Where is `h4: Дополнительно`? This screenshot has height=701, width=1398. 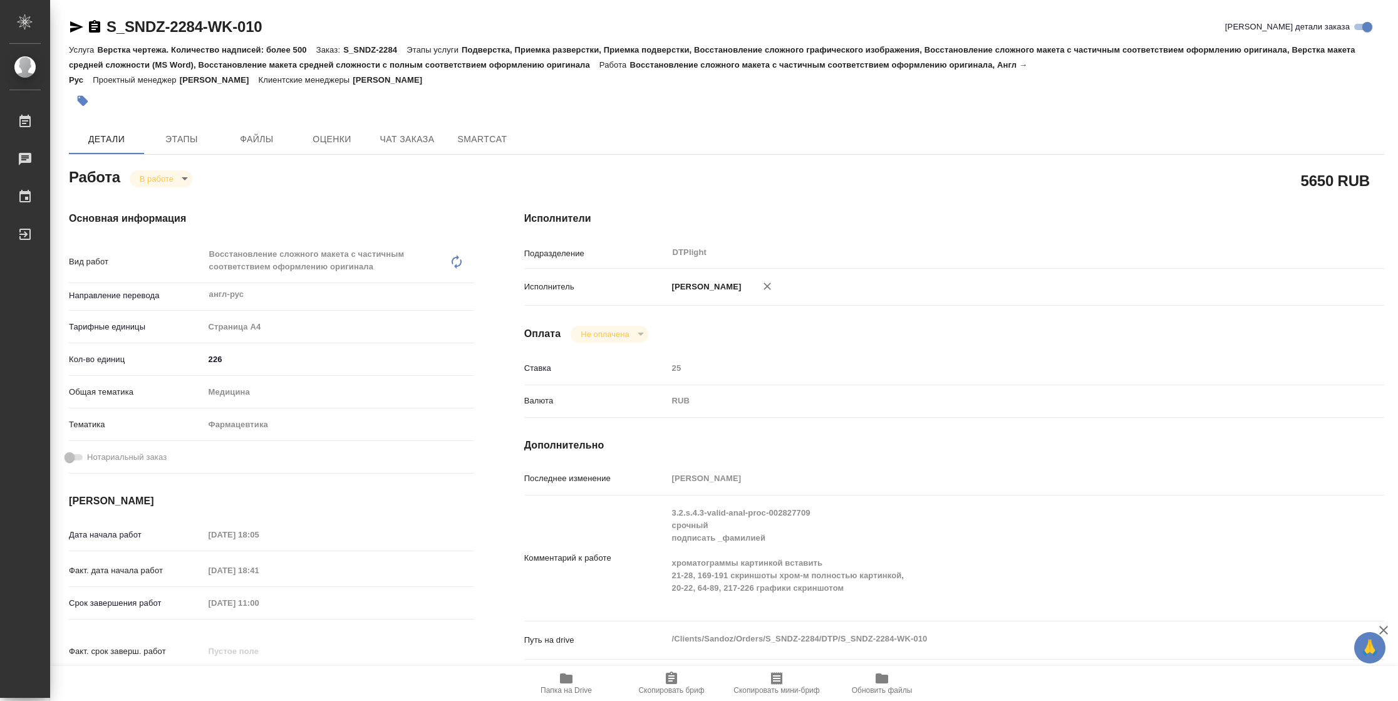
h4: Дополнительно is located at coordinates (954, 445).